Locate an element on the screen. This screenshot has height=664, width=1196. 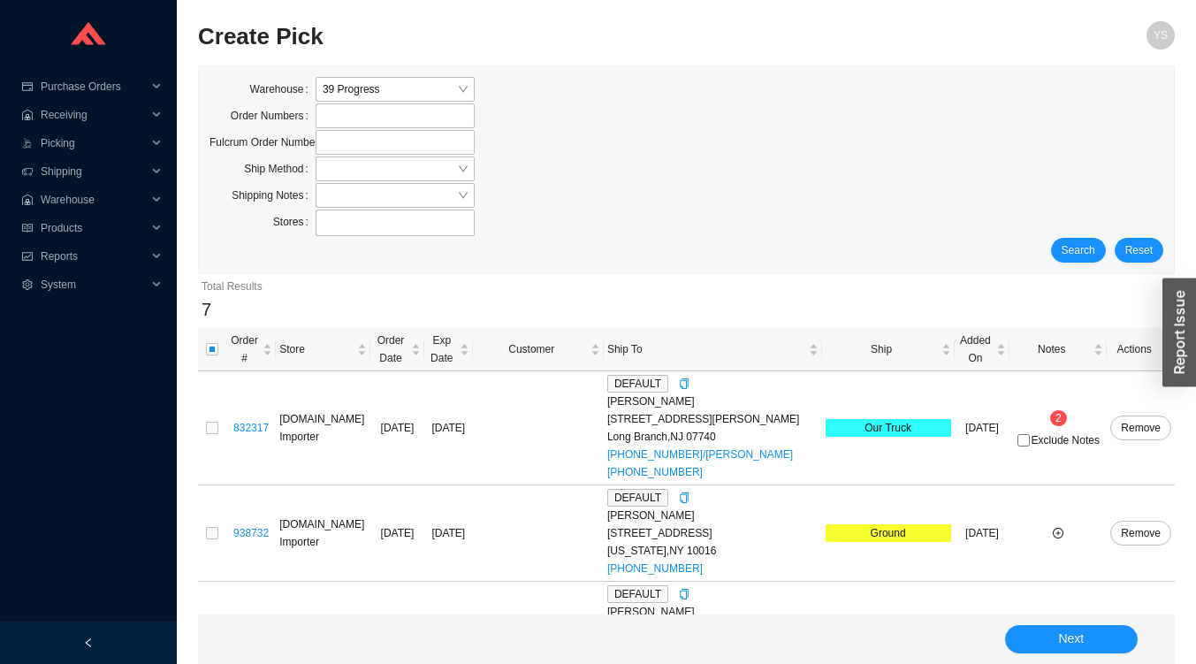
span: 7 is located at coordinates (206, 309).